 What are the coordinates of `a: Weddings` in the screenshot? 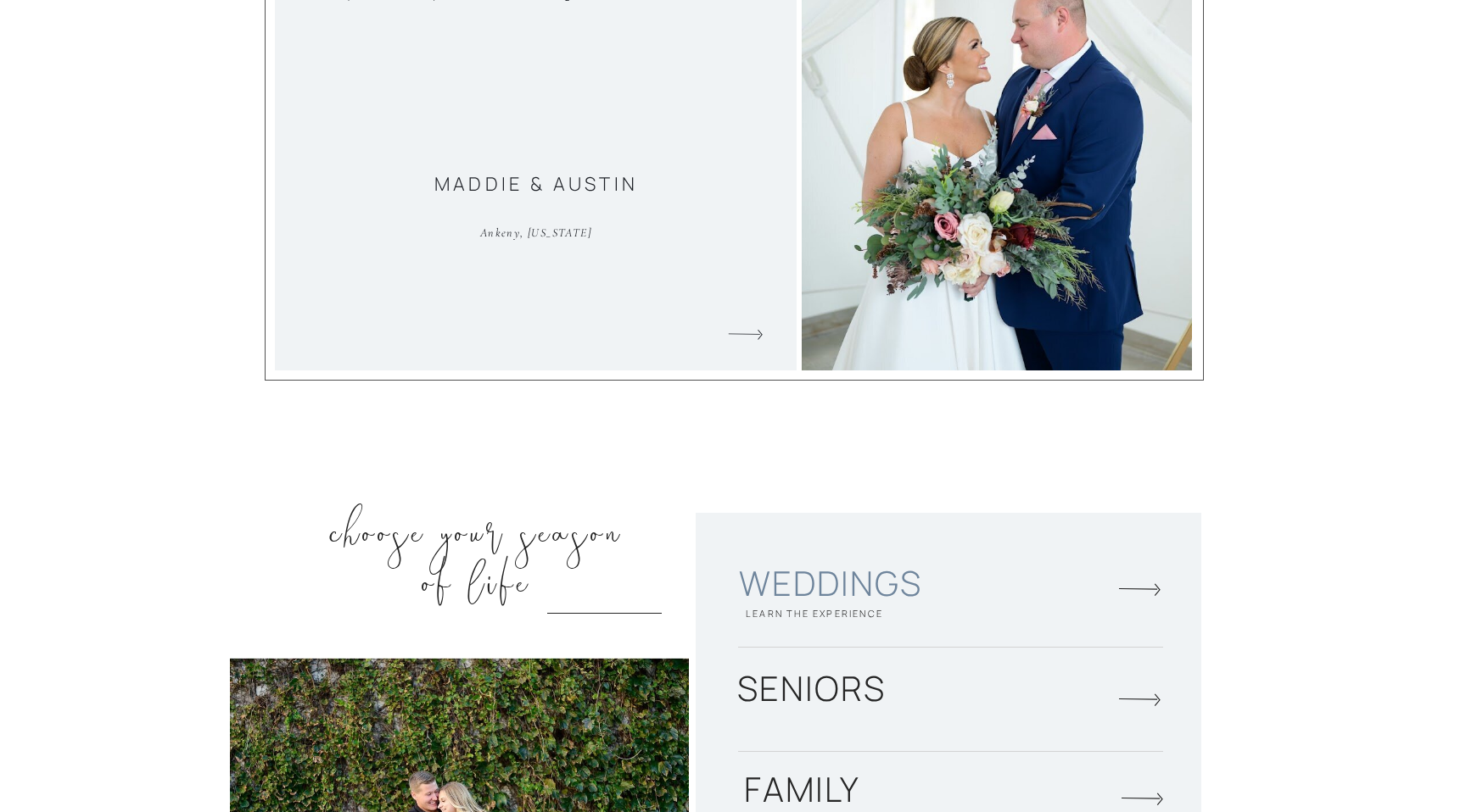 It's located at (831, 586).